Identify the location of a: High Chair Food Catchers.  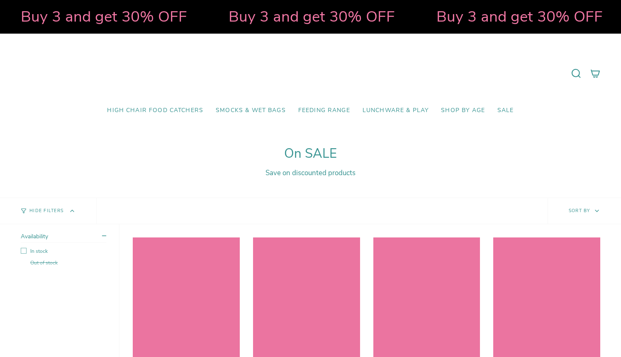
(155, 110).